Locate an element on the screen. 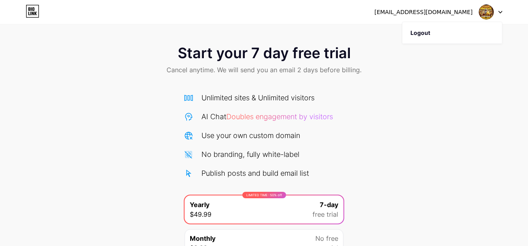  span: $49.99 is located at coordinates (201, 214).